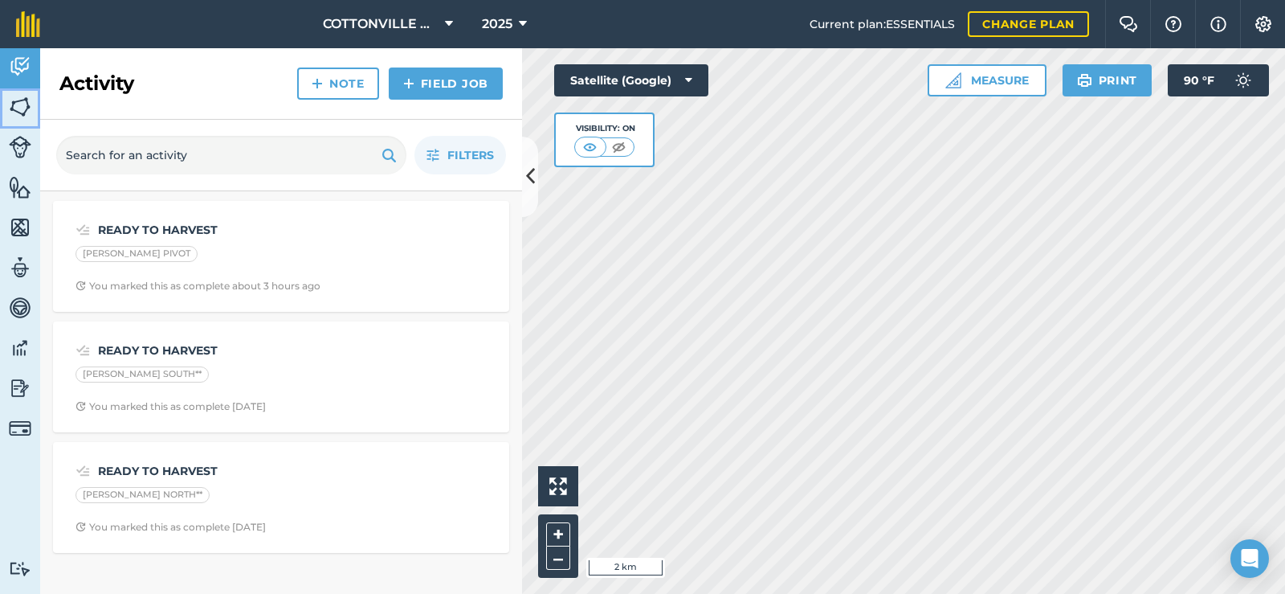 The image size is (1285, 594). Describe the element at coordinates (558, 486) in the screenshot. I see `img: Four arrows, one pointing top left, one top right, one bottom right and the last bottom left` at that location.